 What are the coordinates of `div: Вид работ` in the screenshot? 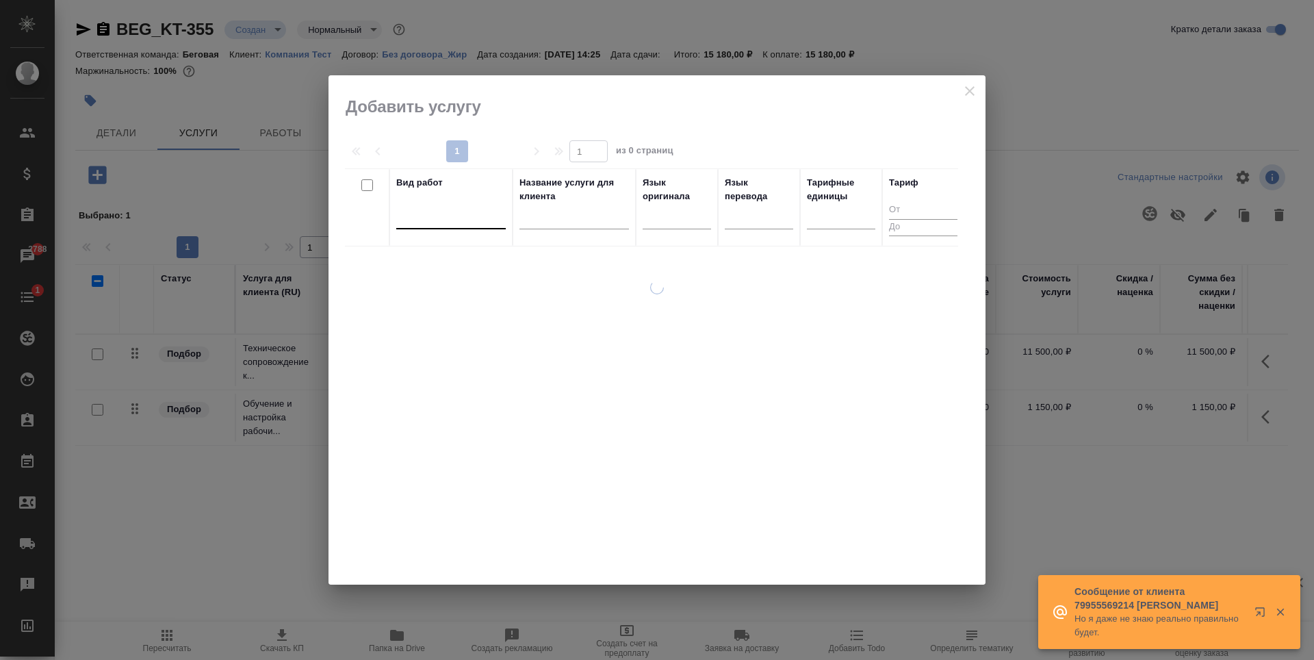 It's located at (420, 183).